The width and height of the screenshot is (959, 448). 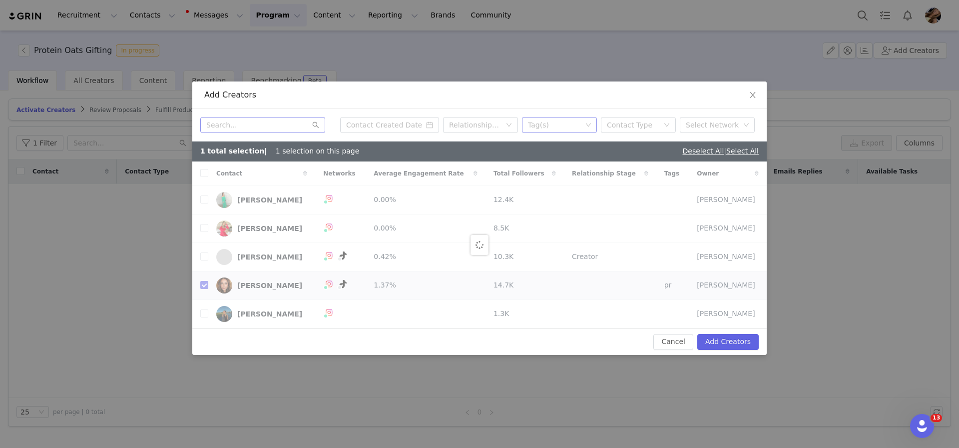 I want to click on i: icon: search, so click(x=316, y=125).